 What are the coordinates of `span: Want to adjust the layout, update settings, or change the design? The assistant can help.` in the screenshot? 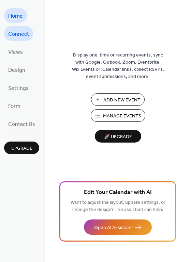 It's located at (118, 206).